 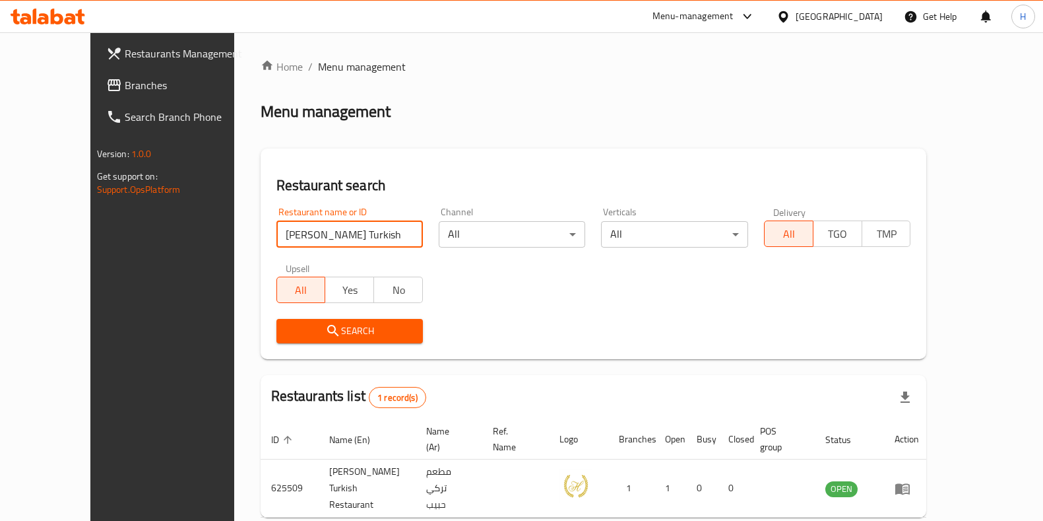 I want to click on div: Total records count, so click(x=397, y=397).